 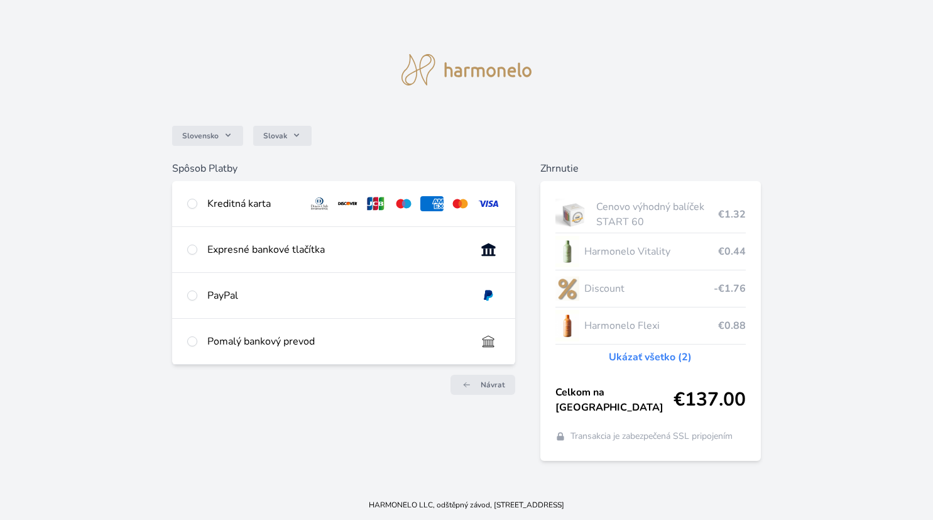 I want to click on img: discover.svg, so click(x=347, y=204).